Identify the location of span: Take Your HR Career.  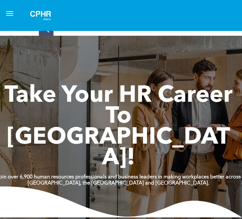
(119, 96).